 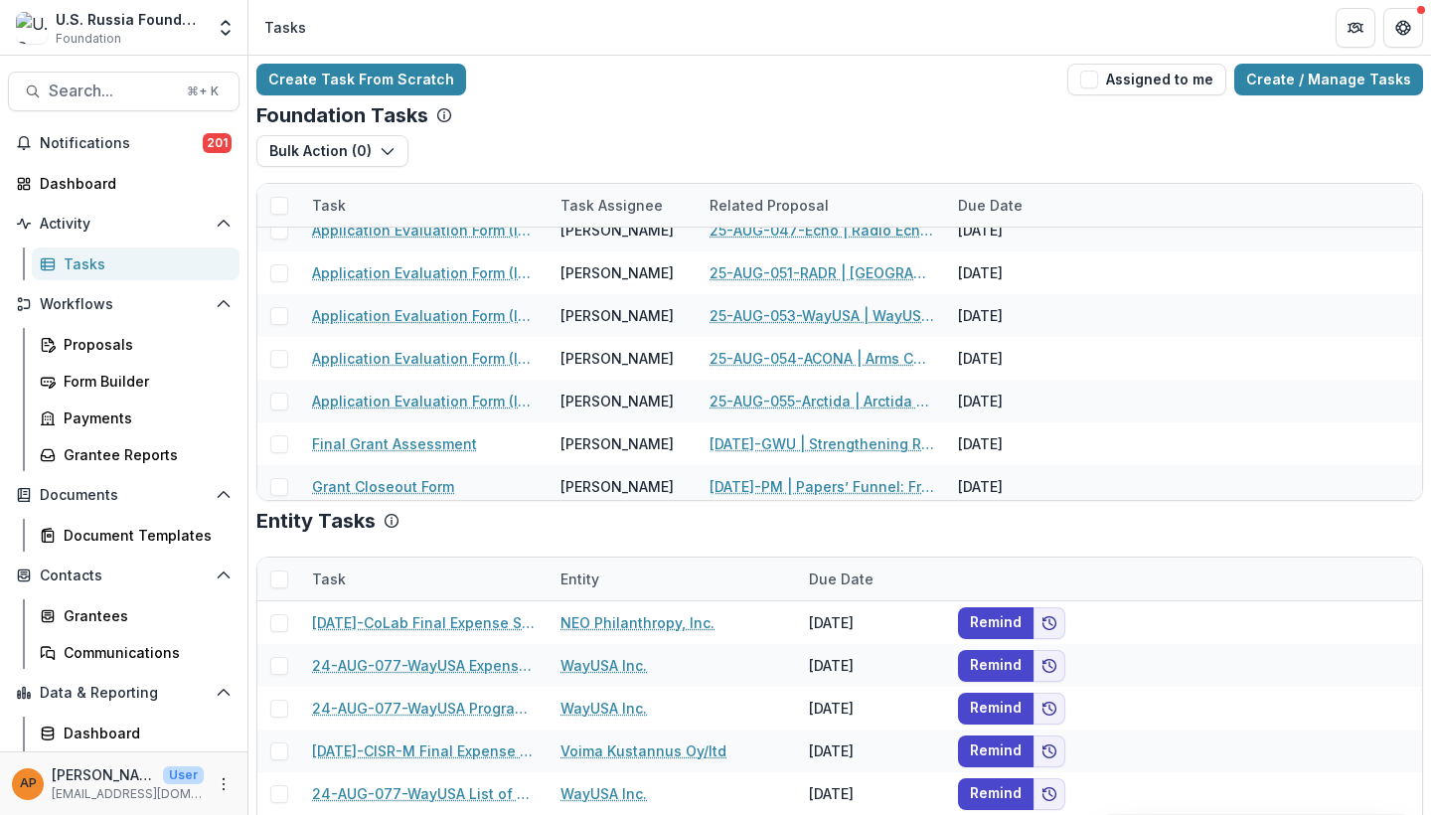 What do you see at coordinates (143, 652) in the screenshot?
I see `div: Communications` at bounding box center [143, 652].